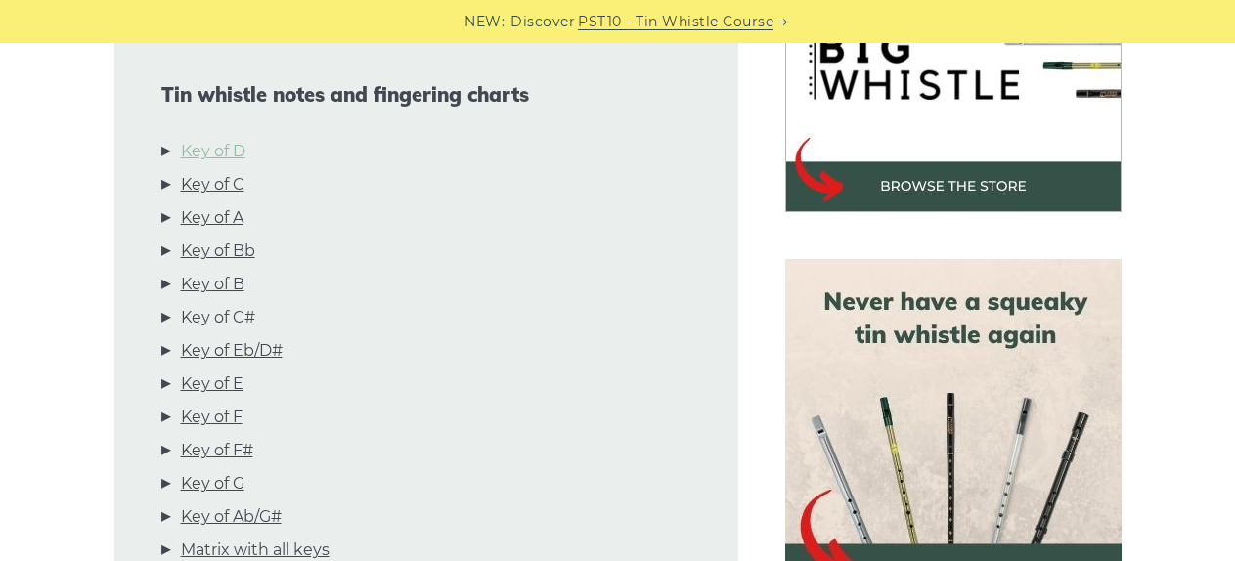 The width and height of the screenshot is (1235, 561). Describe the element at coordinates (212, 185) in the screenshot. I see `a: Key of C` at that location.